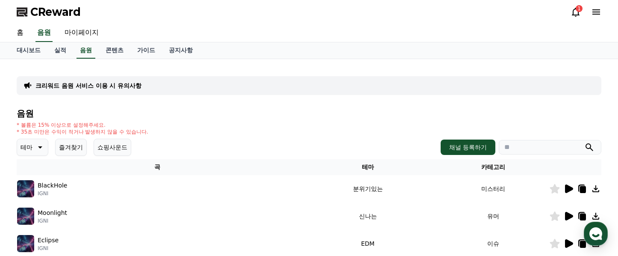  What do you see at coordinates (493, 189) in the screenshot?
I see `td: 미스터리` at bounding box center [493, 189].